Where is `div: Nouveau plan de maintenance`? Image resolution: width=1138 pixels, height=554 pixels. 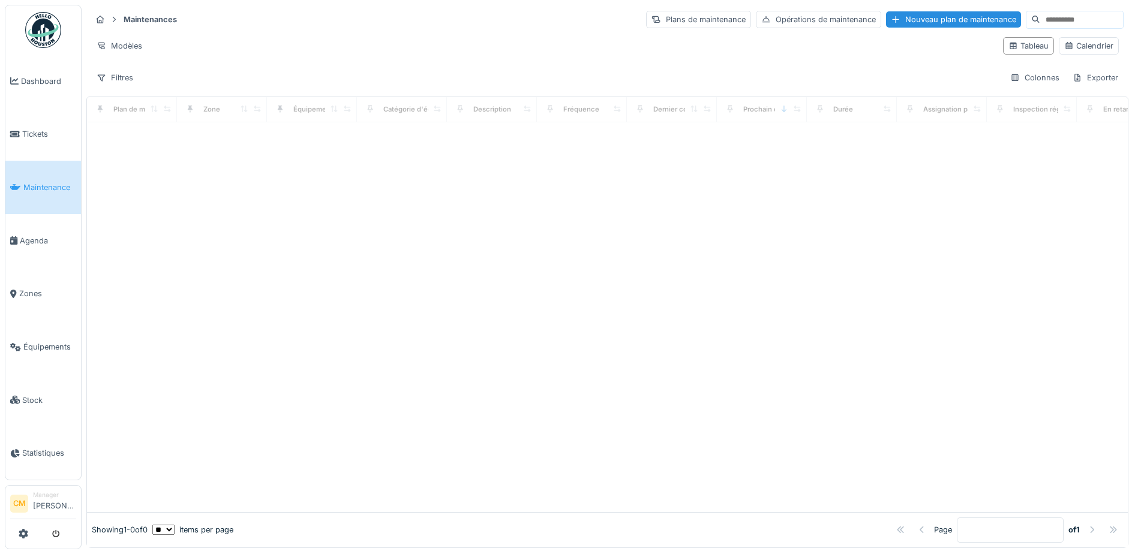 div: Nouveau plan de maintenance is located at coordinates (953, 19).